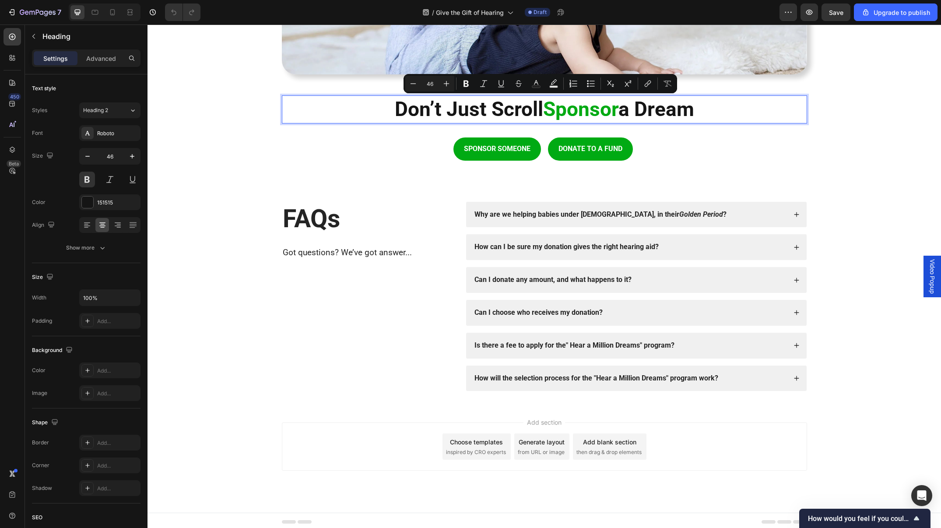  I want to click on span: Give the Gift of Hearing, so click(470, 12).